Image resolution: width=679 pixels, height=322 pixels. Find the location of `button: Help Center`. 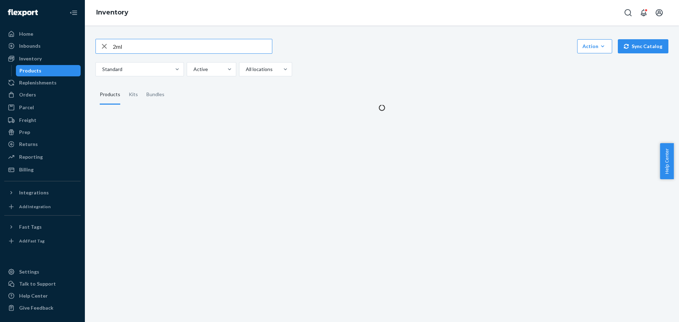

button: Help Center is located at coordinates (667, 161).